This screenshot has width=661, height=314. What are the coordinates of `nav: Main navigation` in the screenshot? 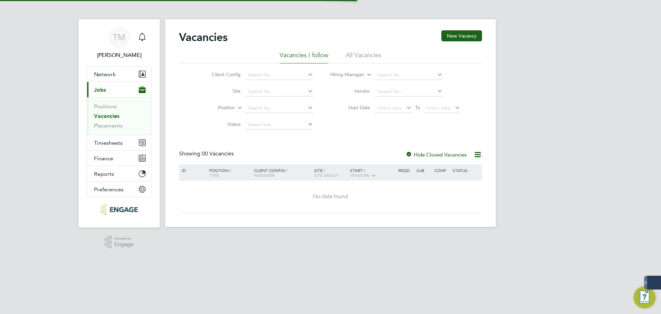 It's located at (119, 123).